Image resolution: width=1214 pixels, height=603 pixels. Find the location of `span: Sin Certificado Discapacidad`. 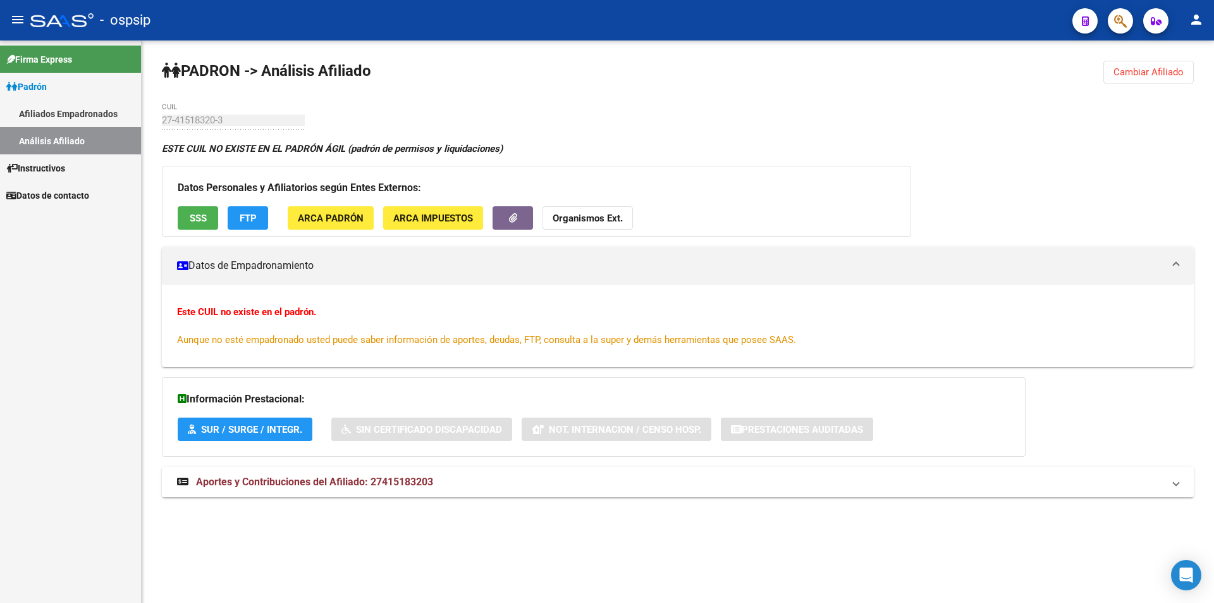

span: Sin Certificado Discapacidad is located at coordinates (429, 429).